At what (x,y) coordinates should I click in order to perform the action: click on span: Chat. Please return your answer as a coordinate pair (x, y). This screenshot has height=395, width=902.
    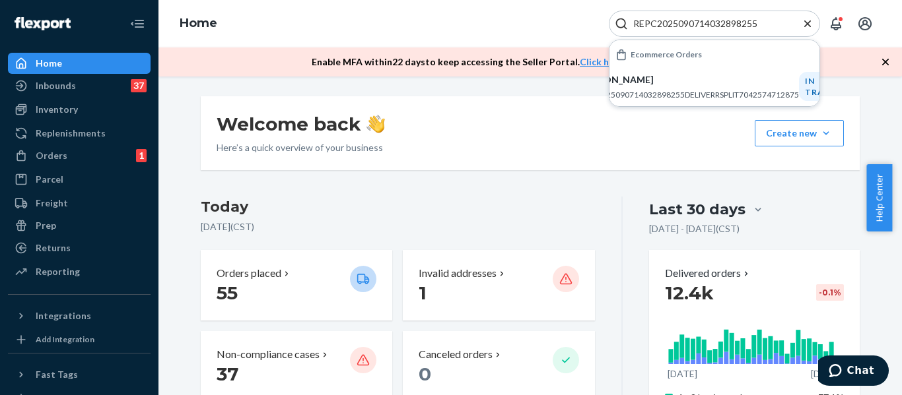
    Looking at the image, I should click on (42, 15).